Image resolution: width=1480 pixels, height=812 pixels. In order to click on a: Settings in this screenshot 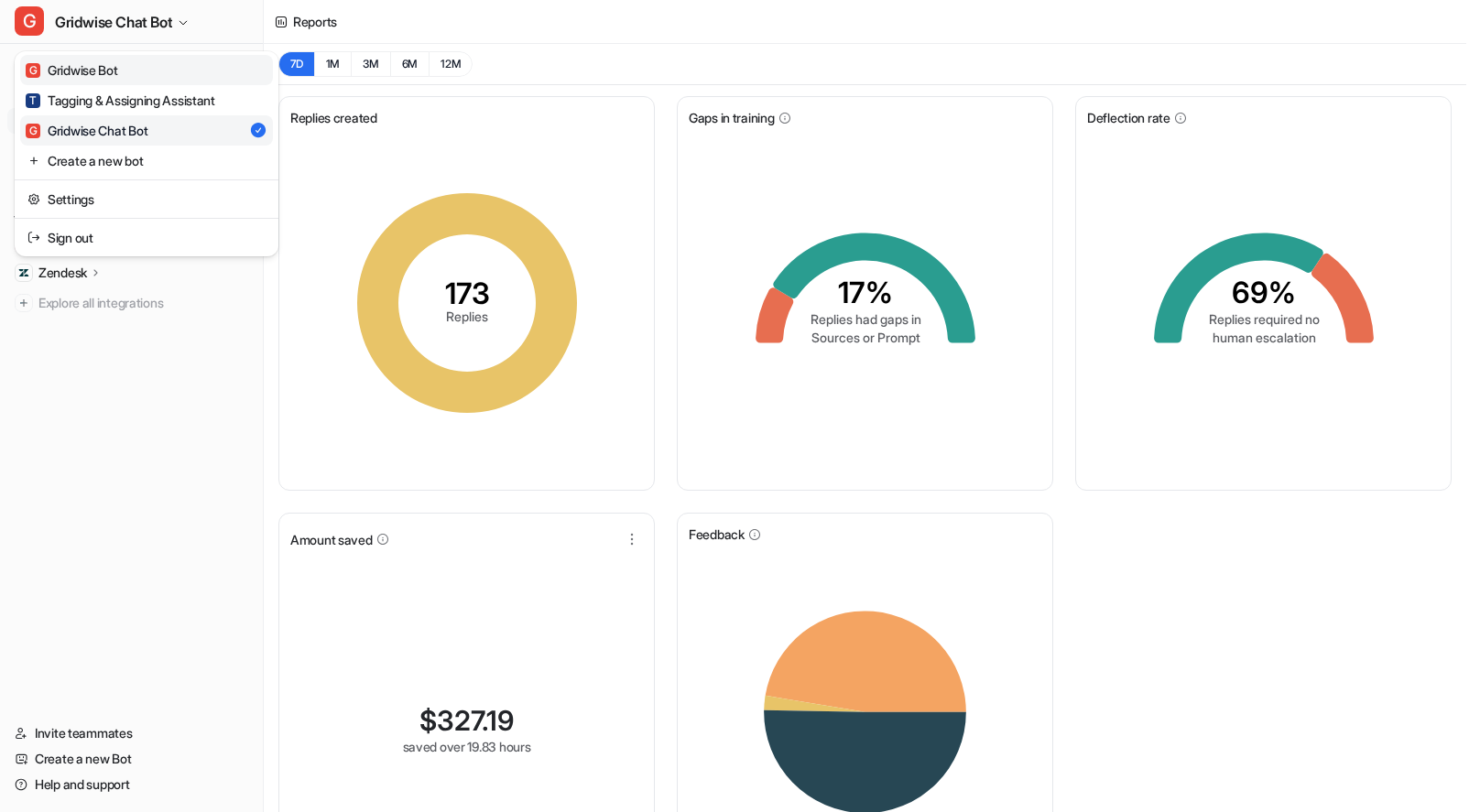, I will do `click(147, 198)`.